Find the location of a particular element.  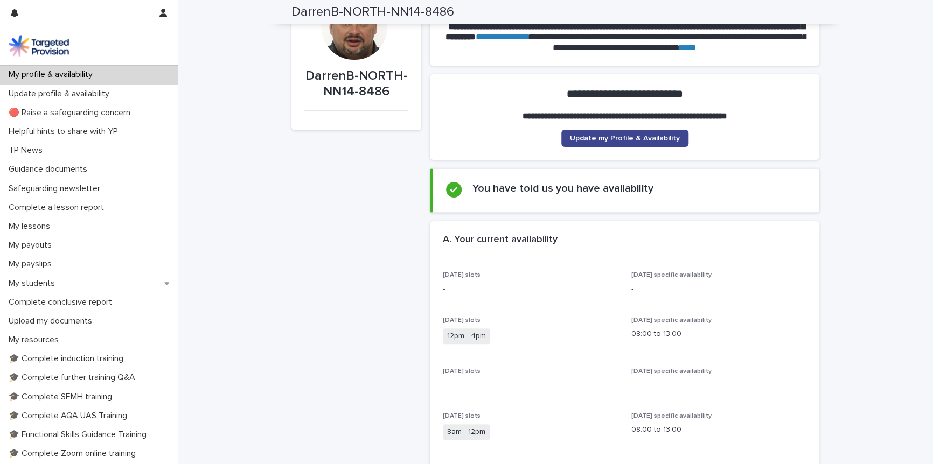

span: 12pm - 4pm is located at coordinates (466, 336).